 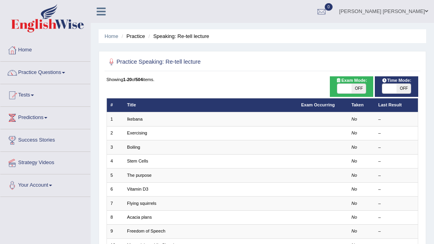 What do you see at coordinates (115, 161) in the screenshot?
I see `td: 4` at bounding box center [115, 161].